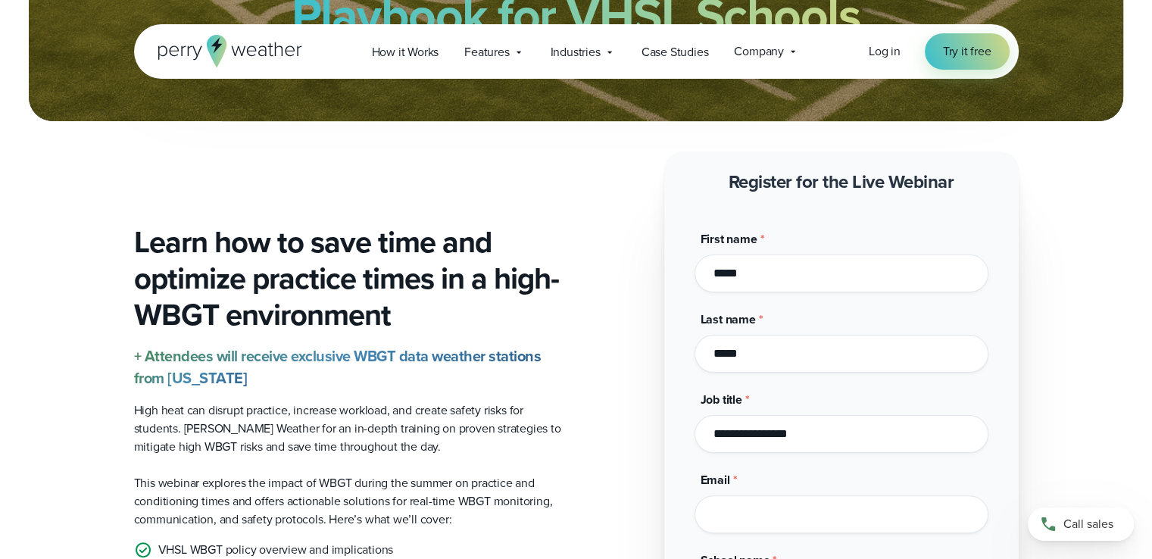 Image resolution: width=1152 pixels, height=559 pixels. Describe the element at coordinates (841, 182) in the screenshot. I see `strong: Register for the Live Webinar` at that location.